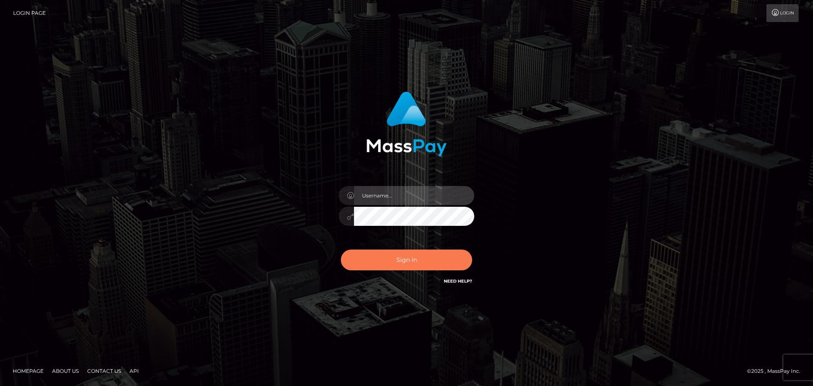 This screenshot has width=813, height=386. I want to click on a: API, so click(134, 371).